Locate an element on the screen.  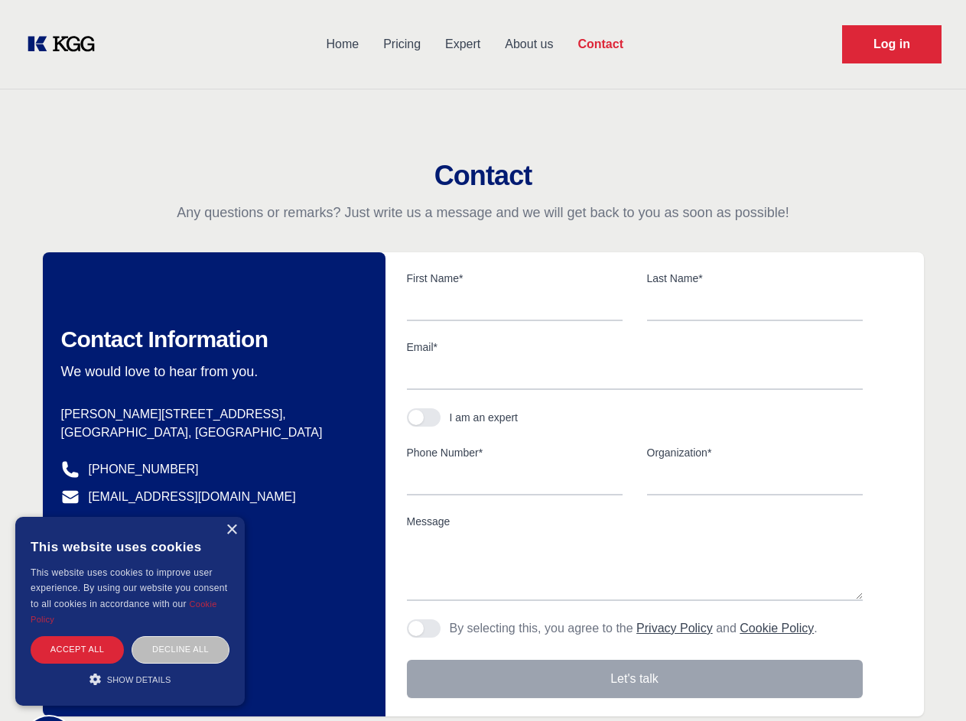
div: Chat Widget is located at coordinates (927, 684).